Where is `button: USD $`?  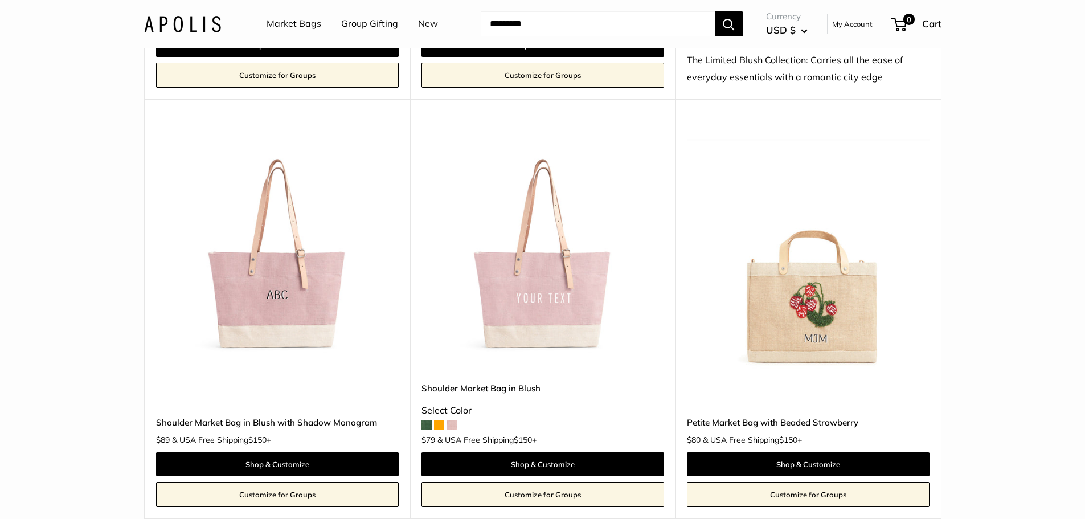 button: USD $ is located at coordinates (786, 30).